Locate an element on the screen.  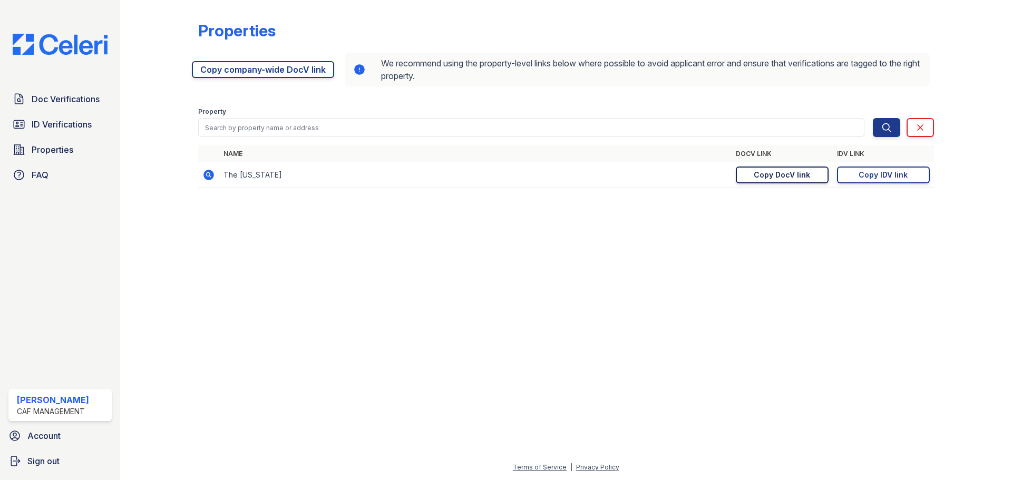
span: Account is located at coordinates (44, 436).